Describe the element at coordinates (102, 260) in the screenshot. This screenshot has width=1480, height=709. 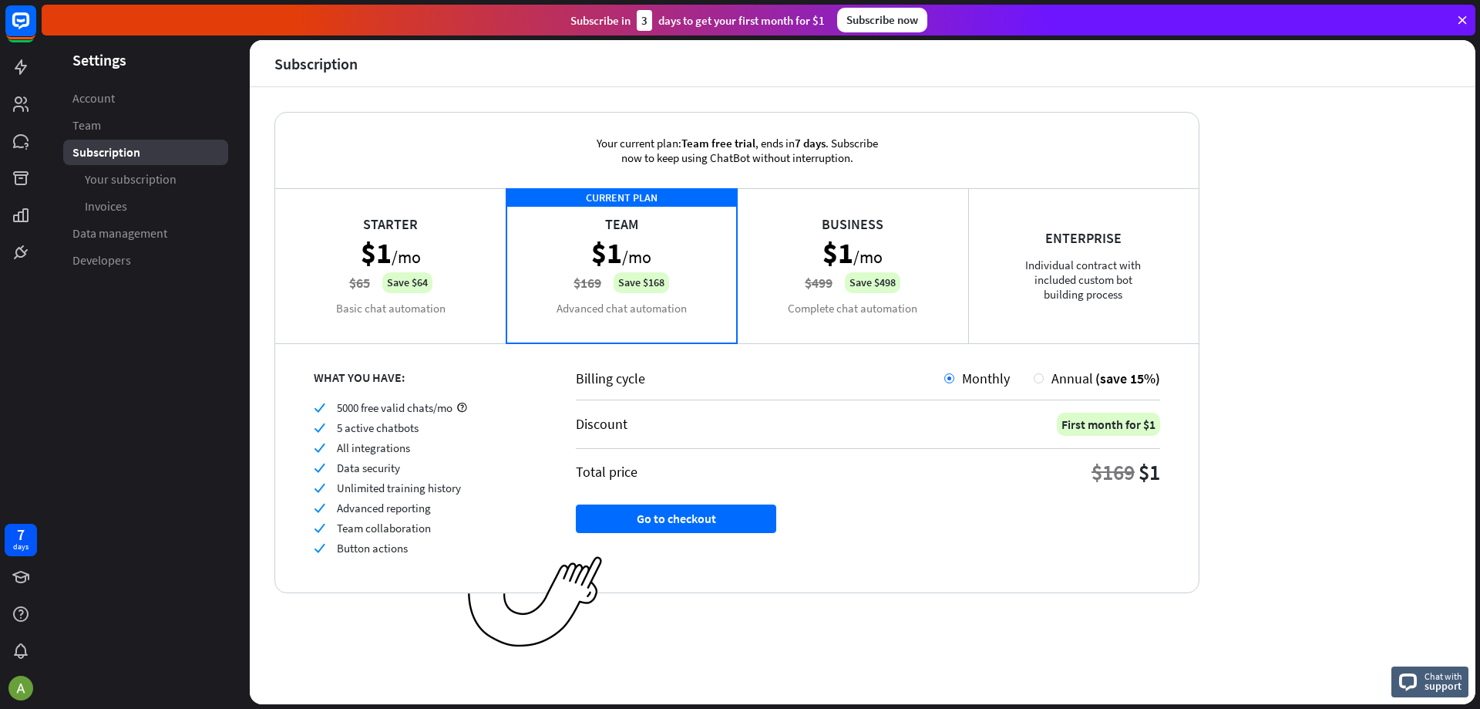
I see `span: Developers` at that location.